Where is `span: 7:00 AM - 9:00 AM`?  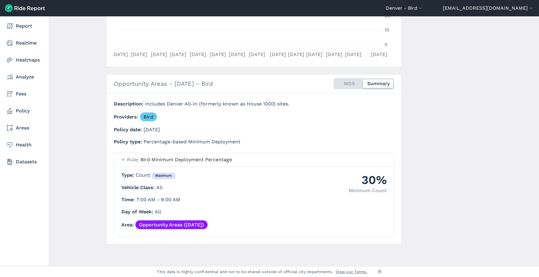 span: 7:00 AM - 9:00 AM is located at coordinates (158, 200).